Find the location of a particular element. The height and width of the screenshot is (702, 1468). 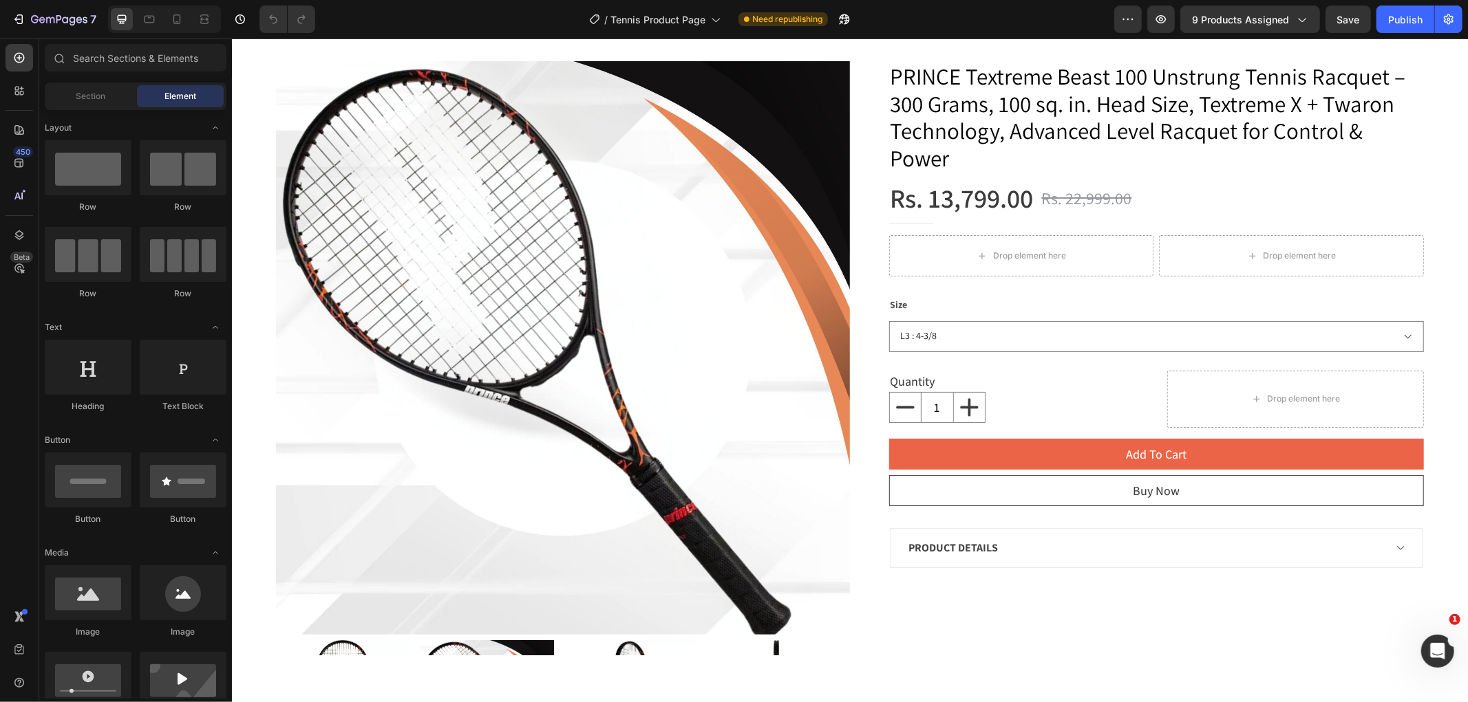

div: 450 is located at coordinates (23, 152).